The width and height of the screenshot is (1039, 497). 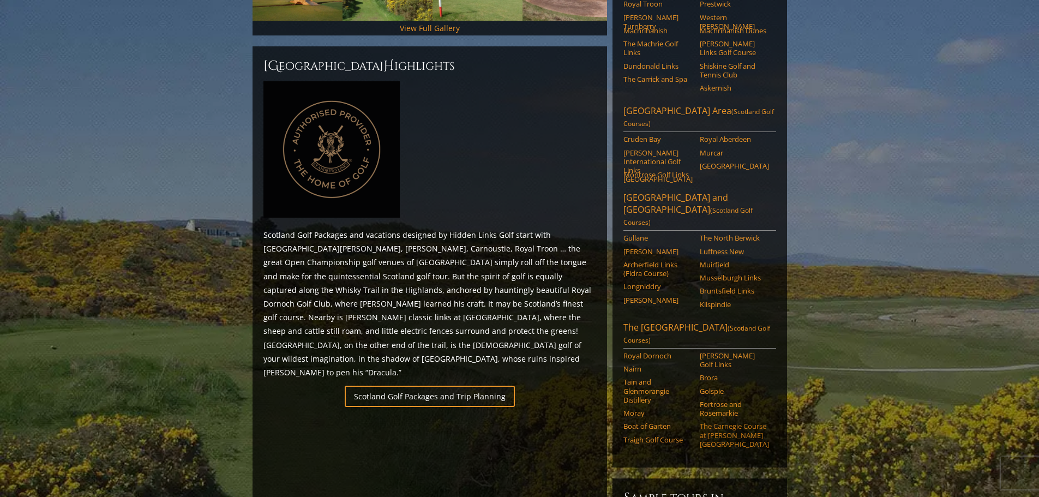 What do you see at coordinates (658, 369) in the screenshot?
I see `a: Nairn` at bounding box center [658, 369].